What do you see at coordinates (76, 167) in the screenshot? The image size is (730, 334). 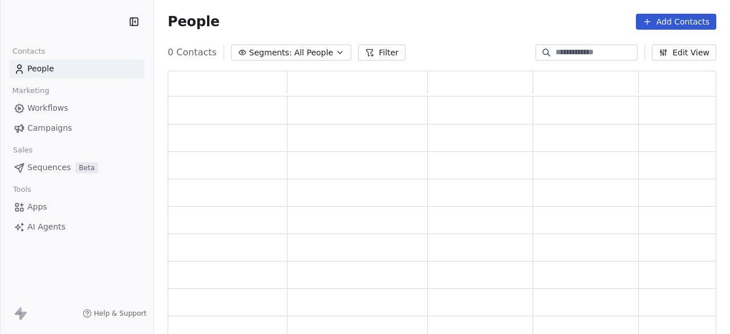 I see `a: SequencesBeta` at bounding box center [76, 167].